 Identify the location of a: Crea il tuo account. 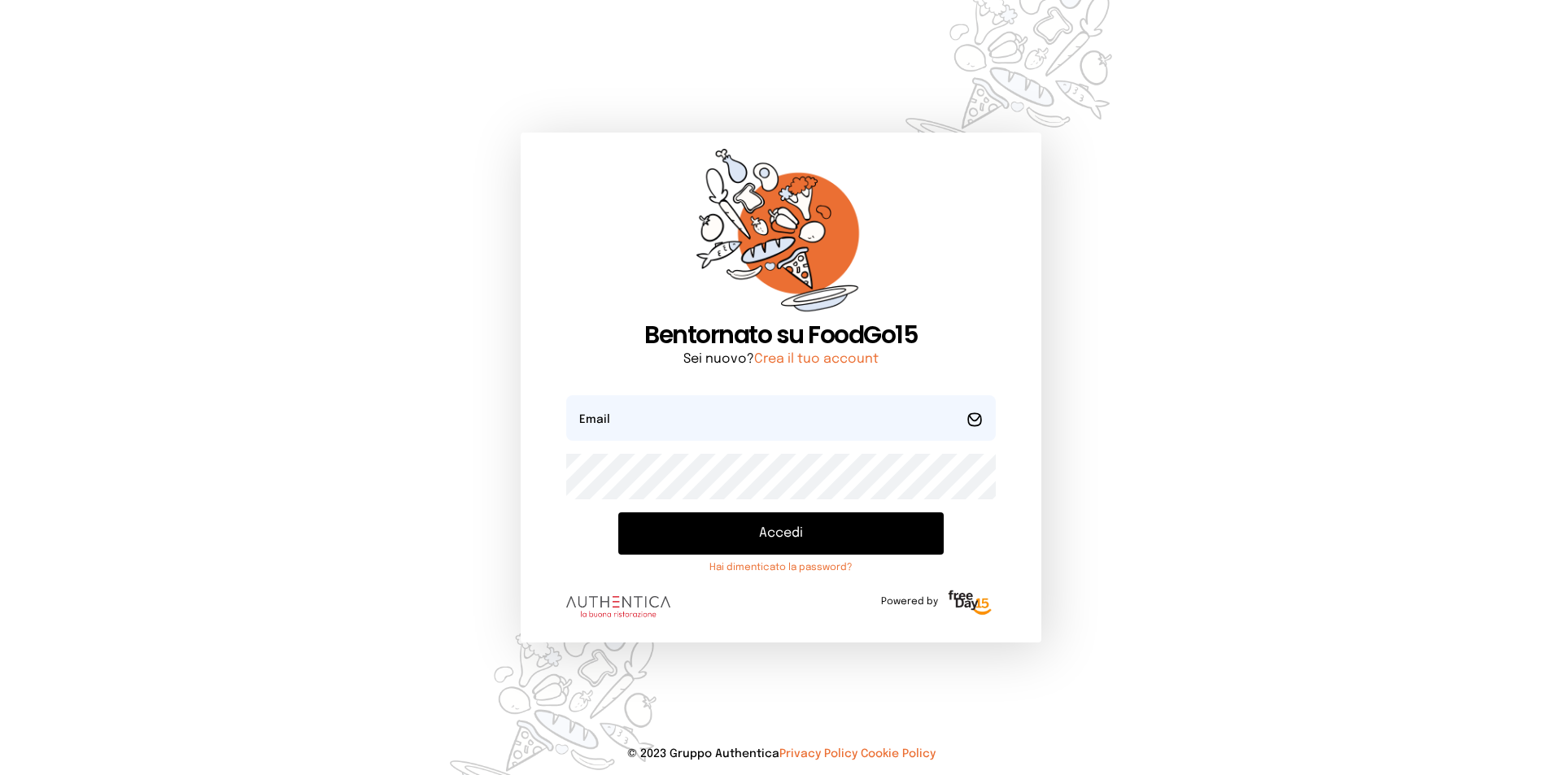
(816, 359).